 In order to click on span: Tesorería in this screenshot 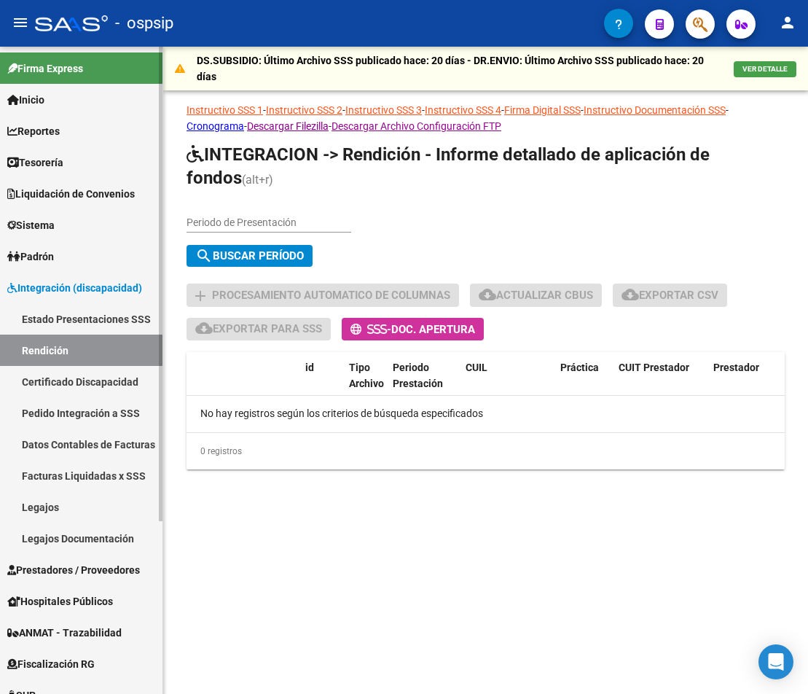, I will do `click(35, 163)`.